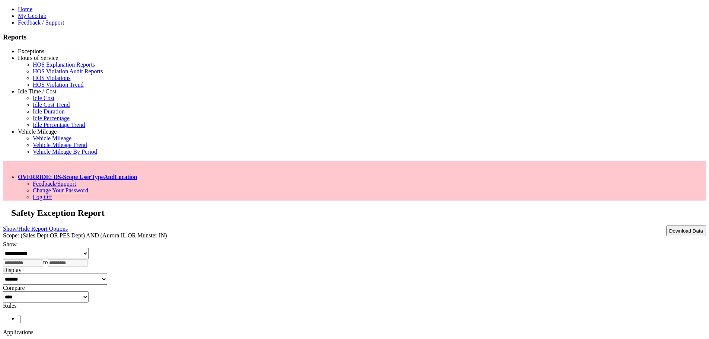 Image resolution: width=709 pixels, height=339 pixels. What do you see at coordinates (18, 332) in the screenshot?
I see `label: Applications` at bounding box center [18, 332].